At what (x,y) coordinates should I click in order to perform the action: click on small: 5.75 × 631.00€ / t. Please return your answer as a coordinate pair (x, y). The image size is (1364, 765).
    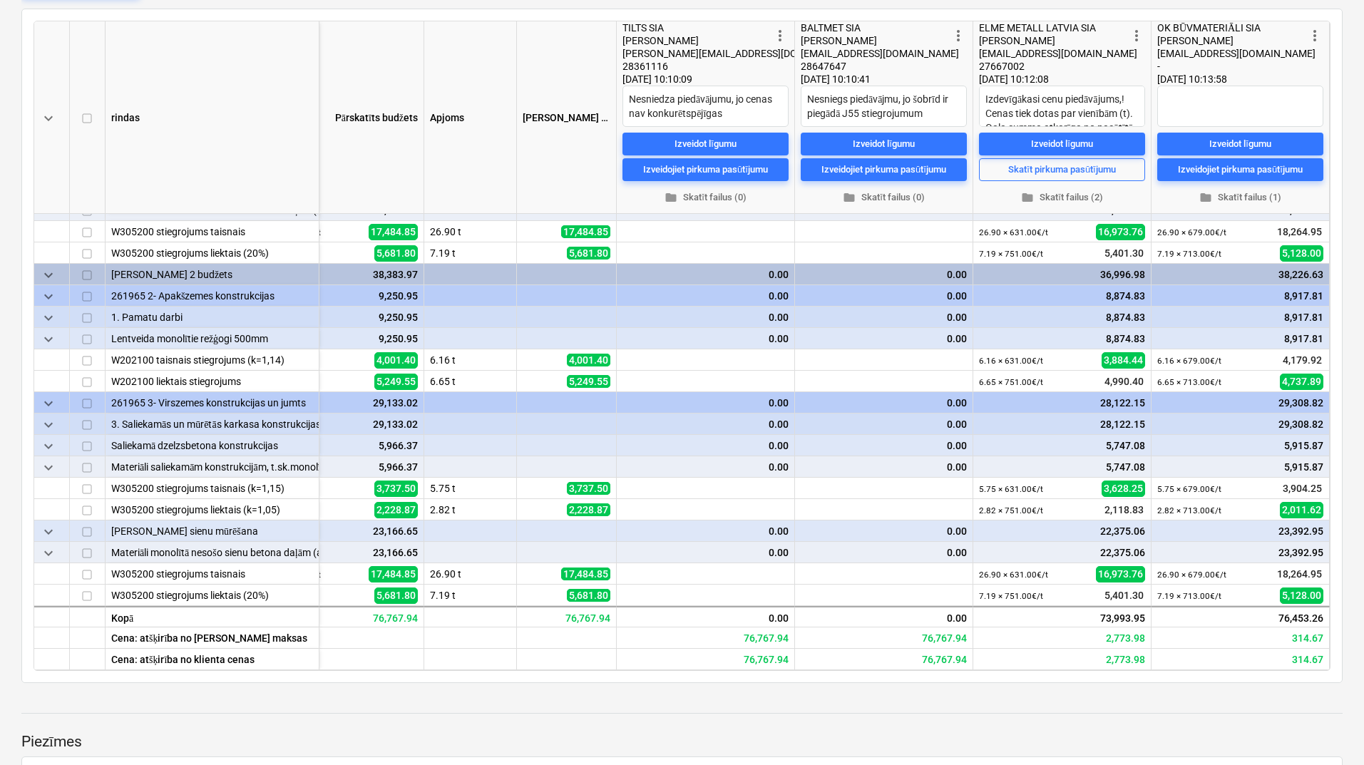
    Looking at the image, I should click on (1011, 489).